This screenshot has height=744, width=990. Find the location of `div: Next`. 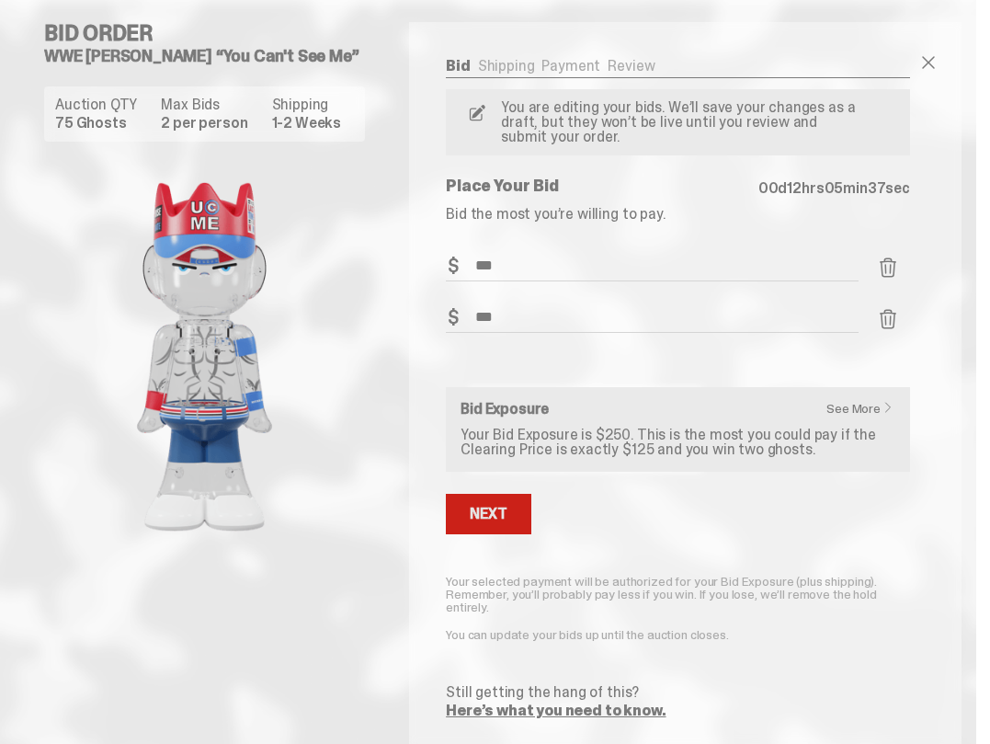

div: Next is located at coordinates (488, 514).